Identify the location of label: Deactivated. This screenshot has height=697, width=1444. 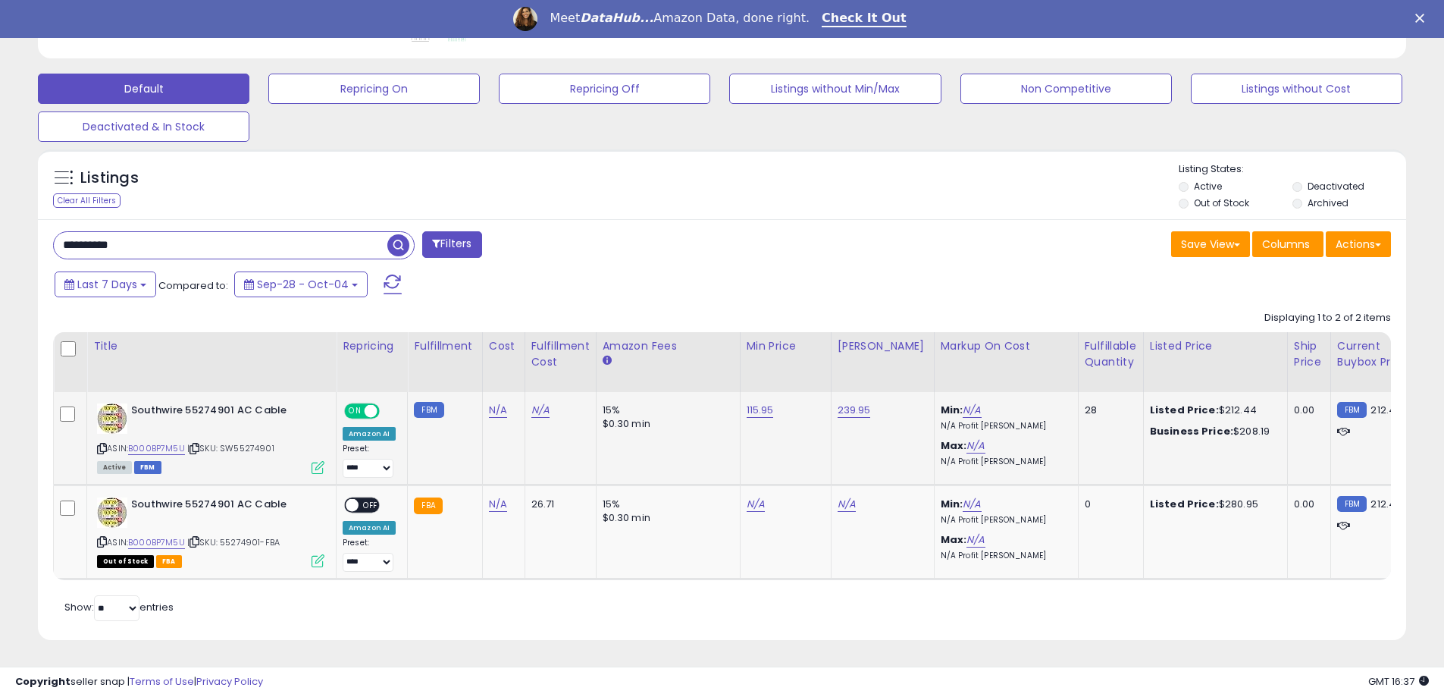
(1336, 186).